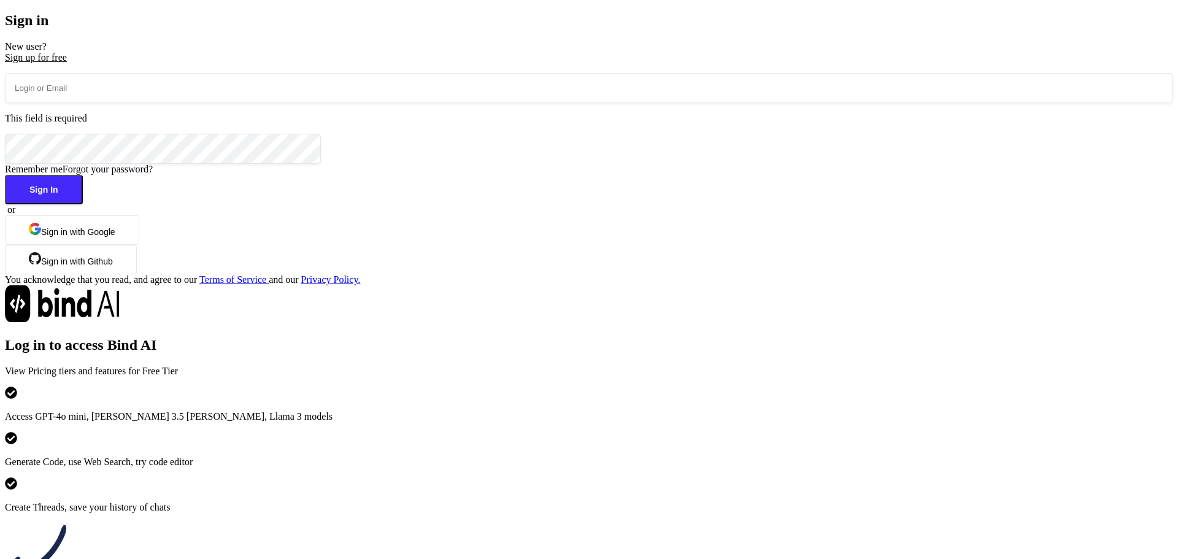 The width and height of the screenshot is (1178, 559). Describe the element at coordinates (34, 169) in the screenshot. I see `span: Remember me` at that location.